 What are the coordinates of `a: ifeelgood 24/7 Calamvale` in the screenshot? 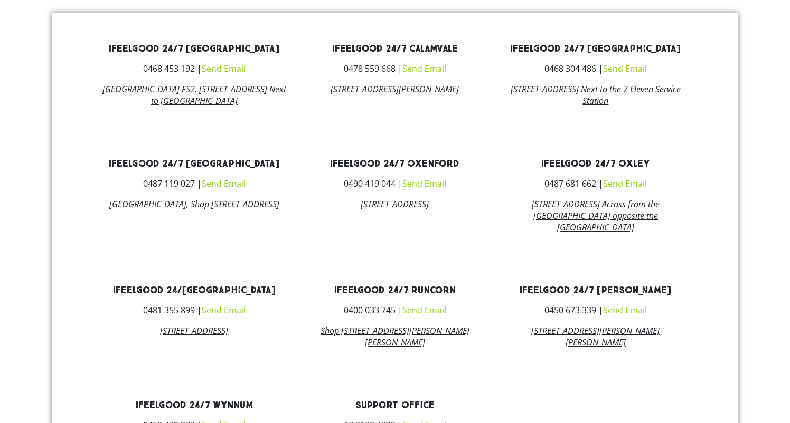 It's located at (395, 49).